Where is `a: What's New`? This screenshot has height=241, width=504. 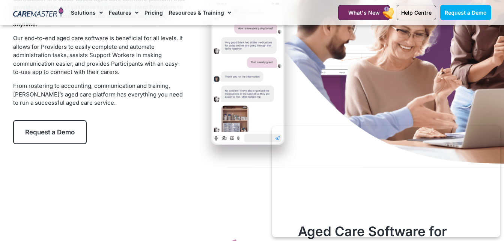
a: What's New is located at coordinates (364, 12).